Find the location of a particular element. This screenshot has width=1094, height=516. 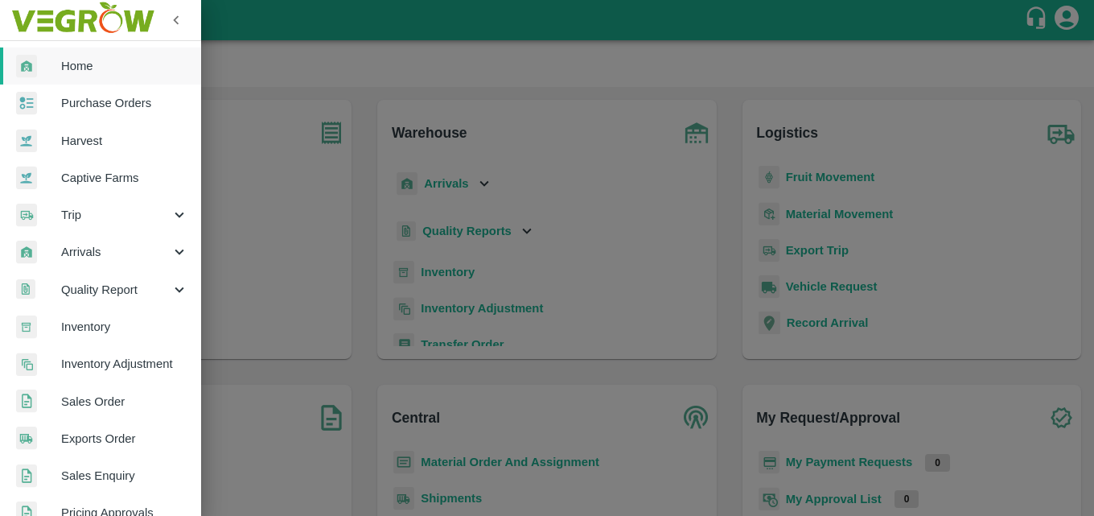

img: reciept is located at coordinates (27, 103).